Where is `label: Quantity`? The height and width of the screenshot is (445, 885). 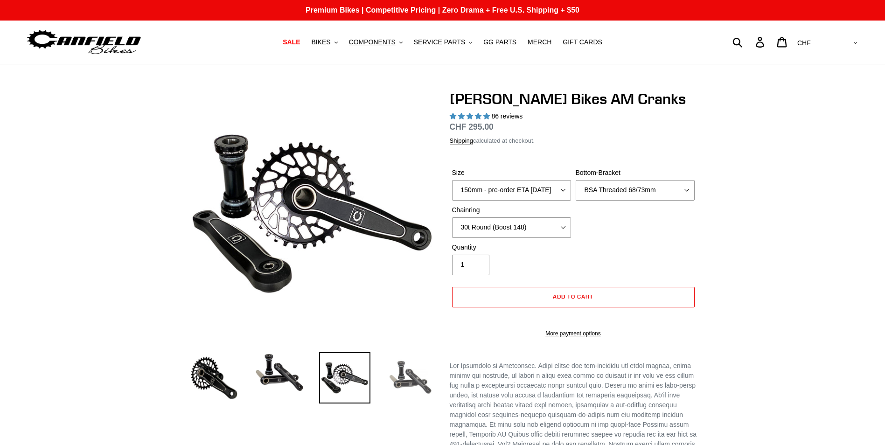 label: Quantity is located at coordinates (511, 247).